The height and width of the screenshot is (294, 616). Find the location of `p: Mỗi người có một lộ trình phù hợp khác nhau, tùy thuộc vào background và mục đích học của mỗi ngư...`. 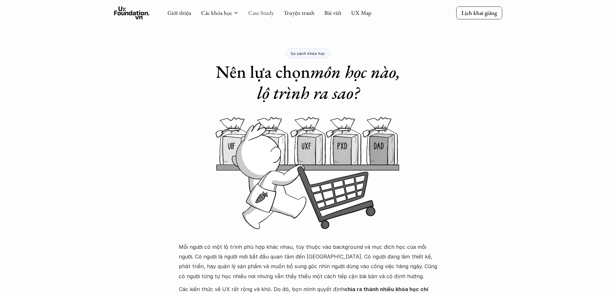

p: Mỗi người có một lộ trình phù hợp khác nhau, tùy thuộc vào background và mục đích học của mỗi ngư... is located at coordinates (308, 262).